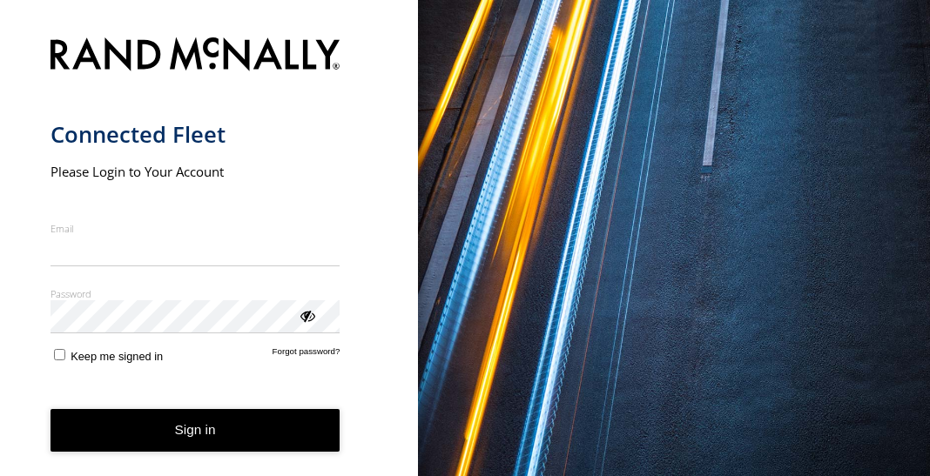 Image resolution: width=930 pixels, height=476 pixels. What do you see at coordinates (307, 354) in the screenshot?
I see `a: Forgot password?` at bounding box center [307, 354].